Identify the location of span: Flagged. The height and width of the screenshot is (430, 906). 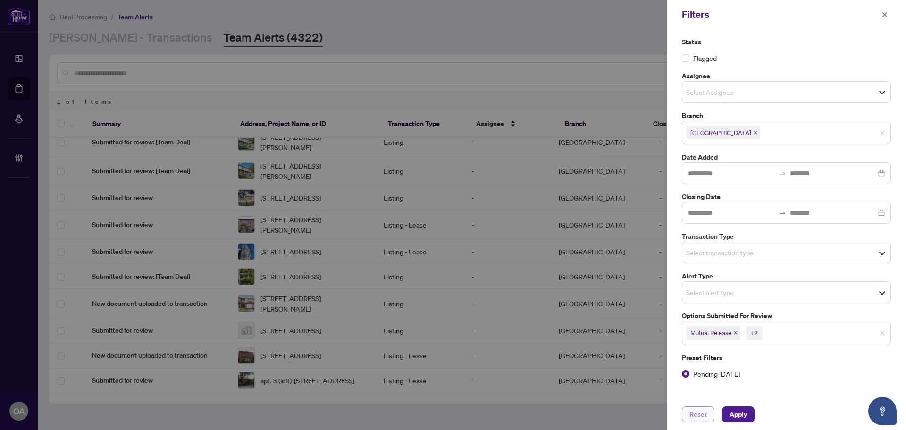
(705, 58).